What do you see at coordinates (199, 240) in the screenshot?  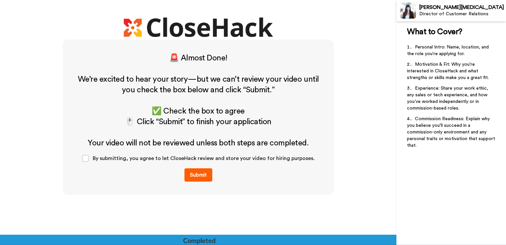 I see `div: Completed` at bounding box center [199, 240].